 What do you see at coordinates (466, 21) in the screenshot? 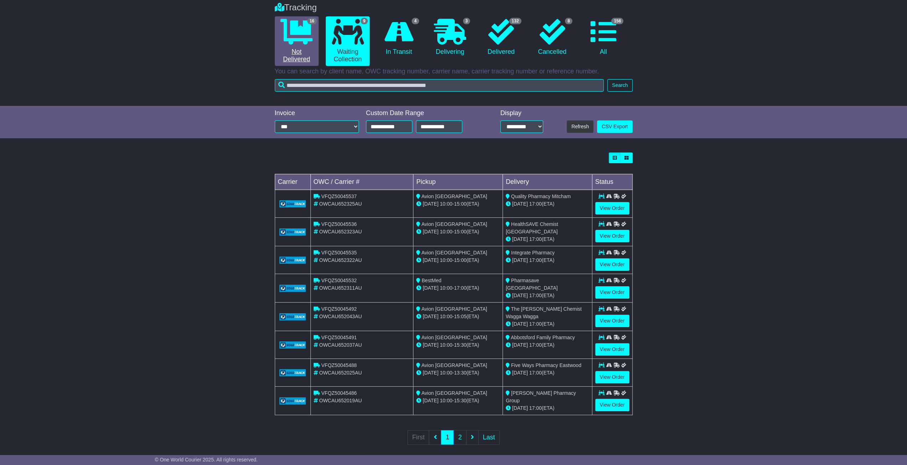
I see `span: 3` at bounding box center [466, 21].